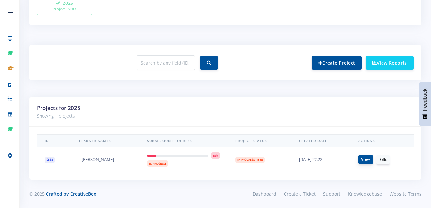  Describe the element at coordinates (225, 108) in the screenshot. I see `h3: Projects for 2025` at that location.